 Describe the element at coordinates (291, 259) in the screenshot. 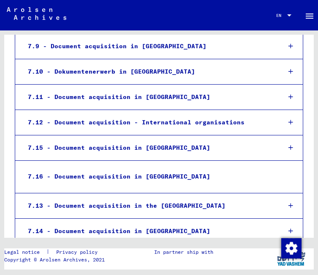

I see `img: yv_logo.png` at that location.